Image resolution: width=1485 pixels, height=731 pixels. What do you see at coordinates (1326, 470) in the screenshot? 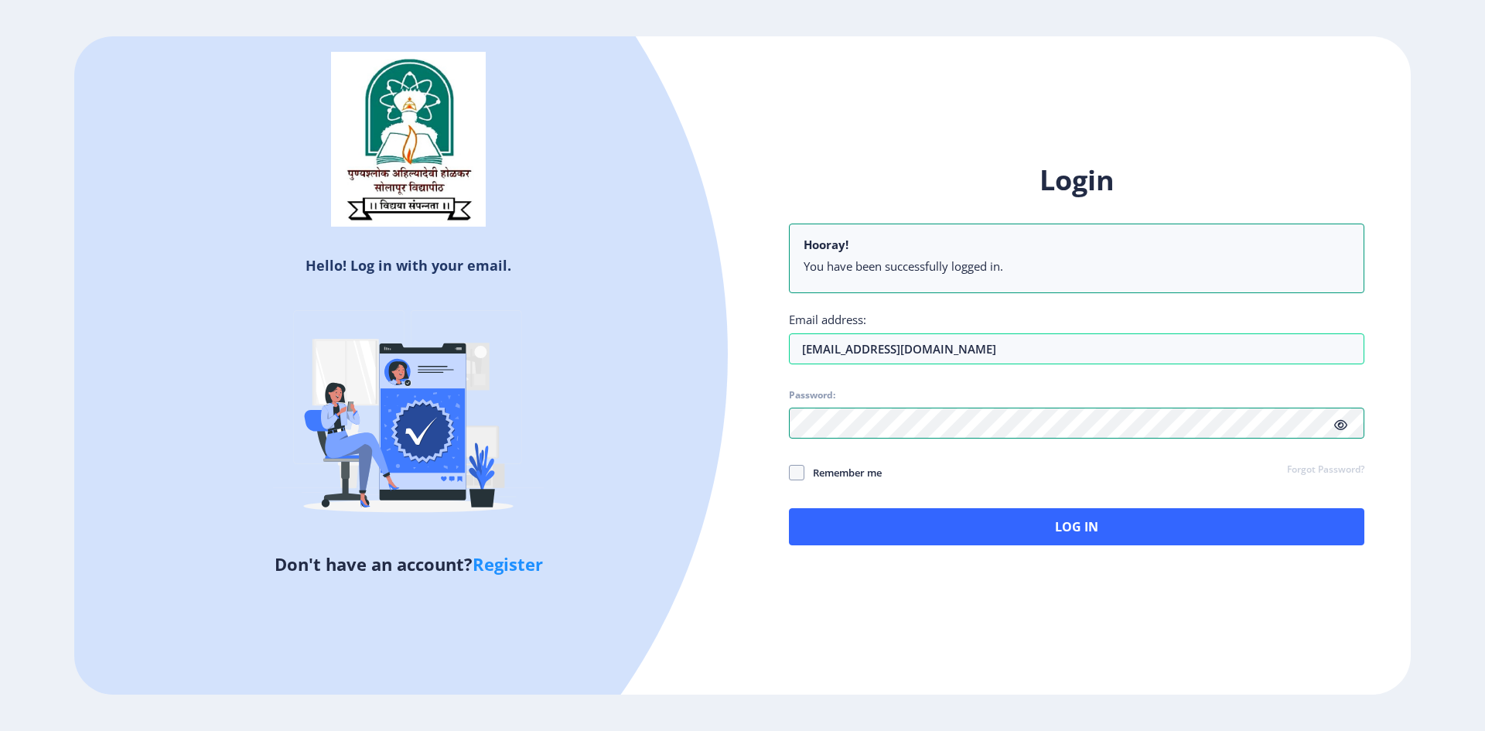
I see `a: Forgot Password?` at bounding box center [1326, 470].